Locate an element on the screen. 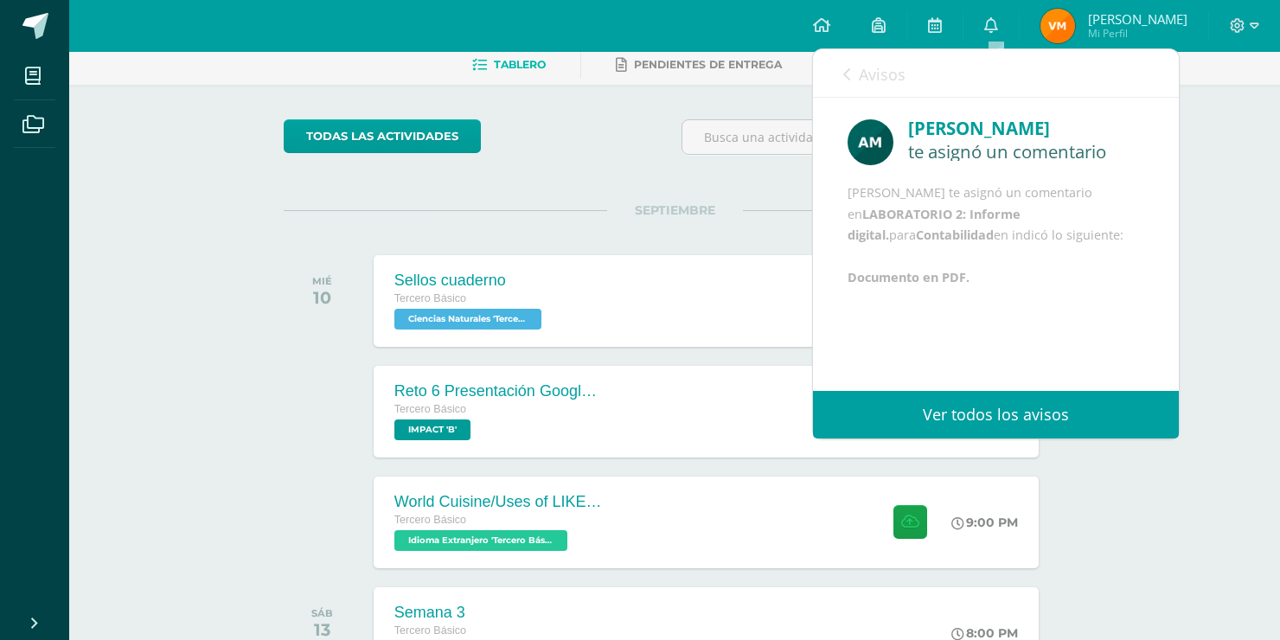 This screenshot has width=1280, height=640. span: Avisos is located at coordinates (882, 74).